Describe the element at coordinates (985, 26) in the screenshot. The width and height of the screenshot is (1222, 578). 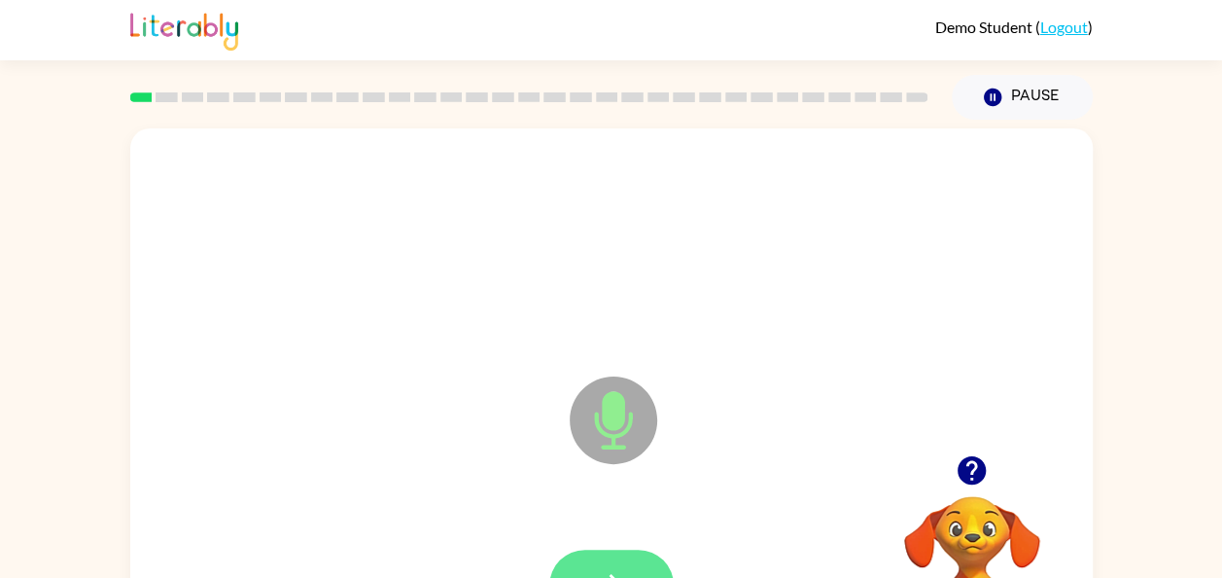
I see `span: Demo Student` at that location.